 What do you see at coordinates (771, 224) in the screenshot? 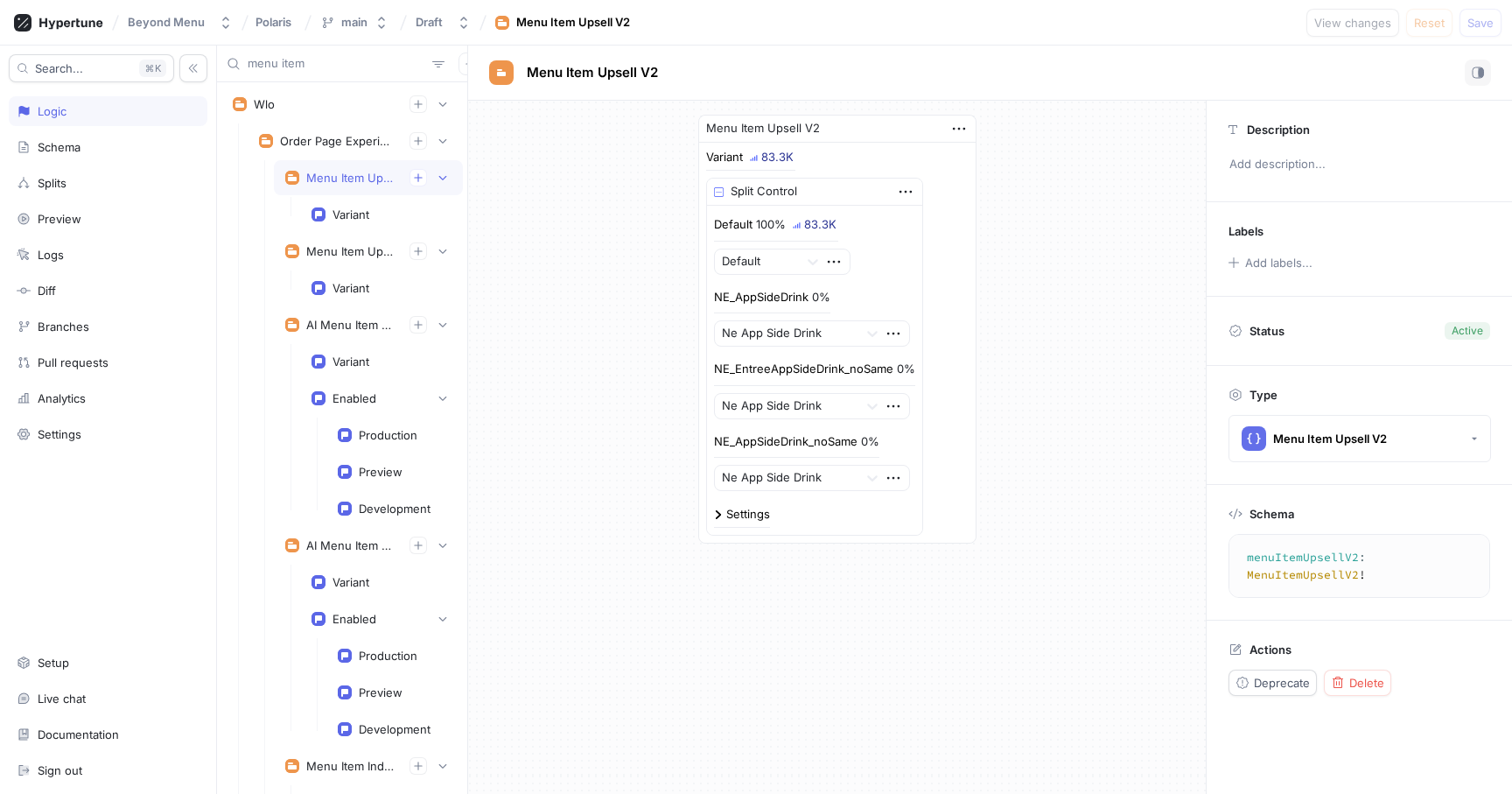
I see `div: 100%` at bounding box center [771, 224].